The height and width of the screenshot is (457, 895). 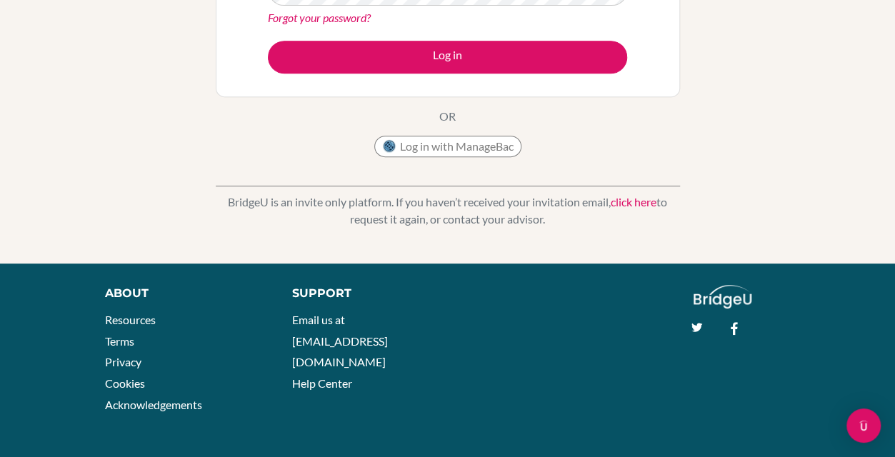 What do you see at coordinates (119, 341) in the screenshot?
I see `a: Terms` at bounding box center [119, 341].